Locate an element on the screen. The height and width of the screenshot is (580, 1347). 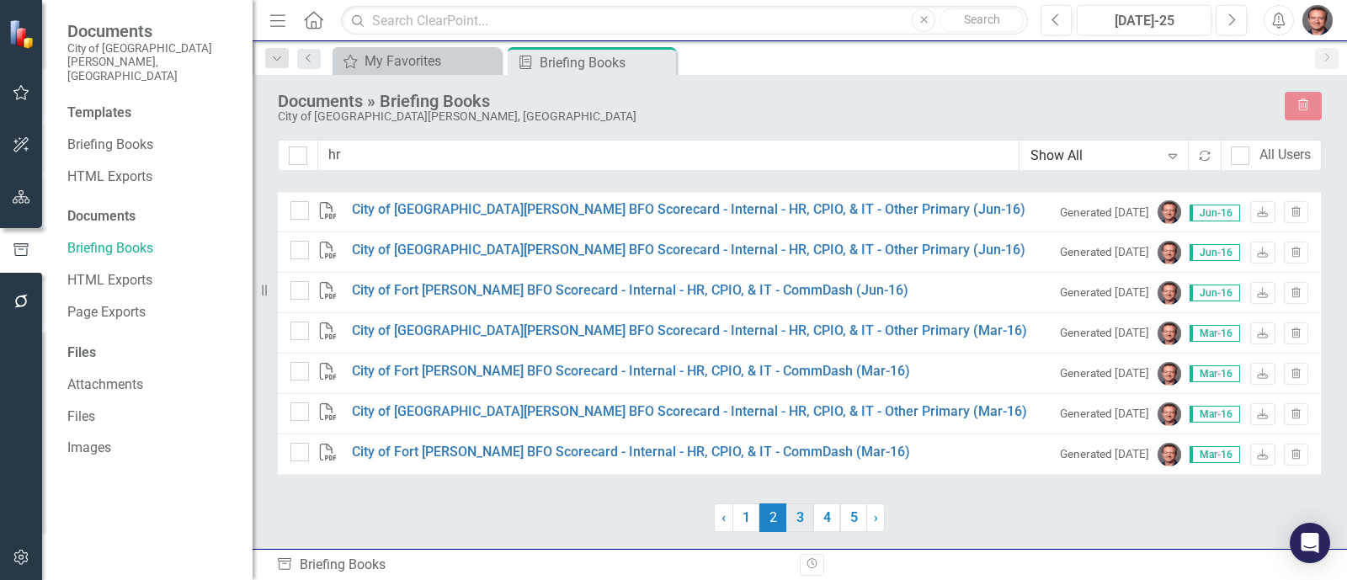
input: Search ClearPoint... is located at coordinates (685, 20).